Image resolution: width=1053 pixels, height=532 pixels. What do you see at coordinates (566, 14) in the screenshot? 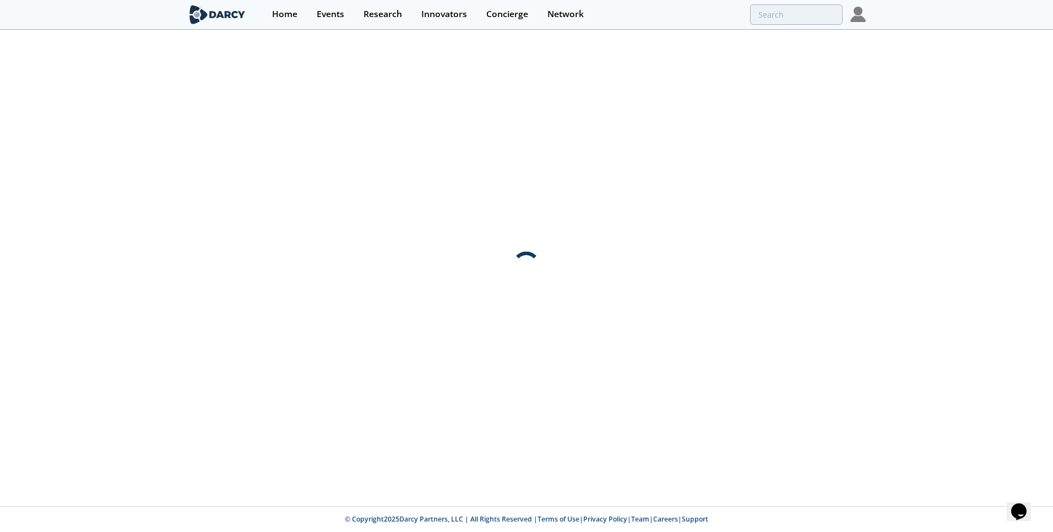
I see `div: Network` at bounding box center [566, 14].